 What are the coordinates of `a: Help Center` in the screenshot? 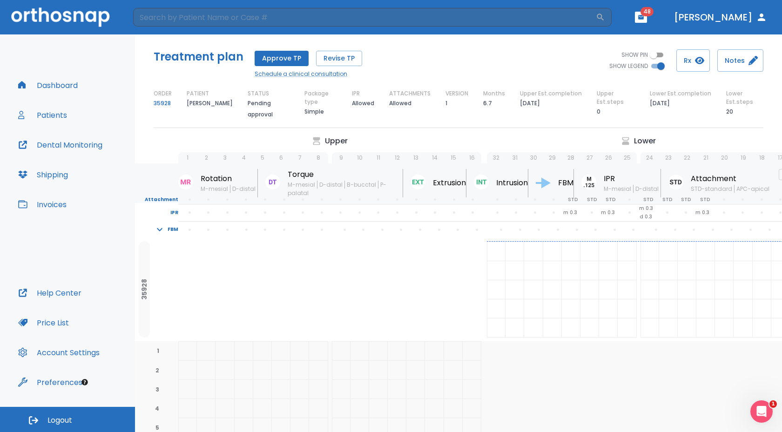 It's located at (50, 293).